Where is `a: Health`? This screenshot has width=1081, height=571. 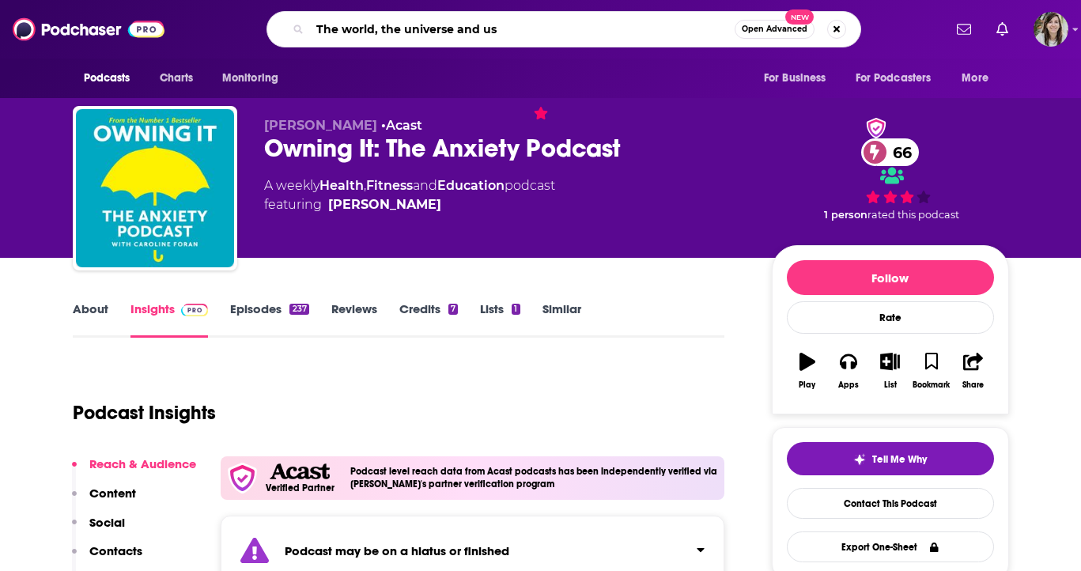 a: Health is located at coordinates (342, 185).